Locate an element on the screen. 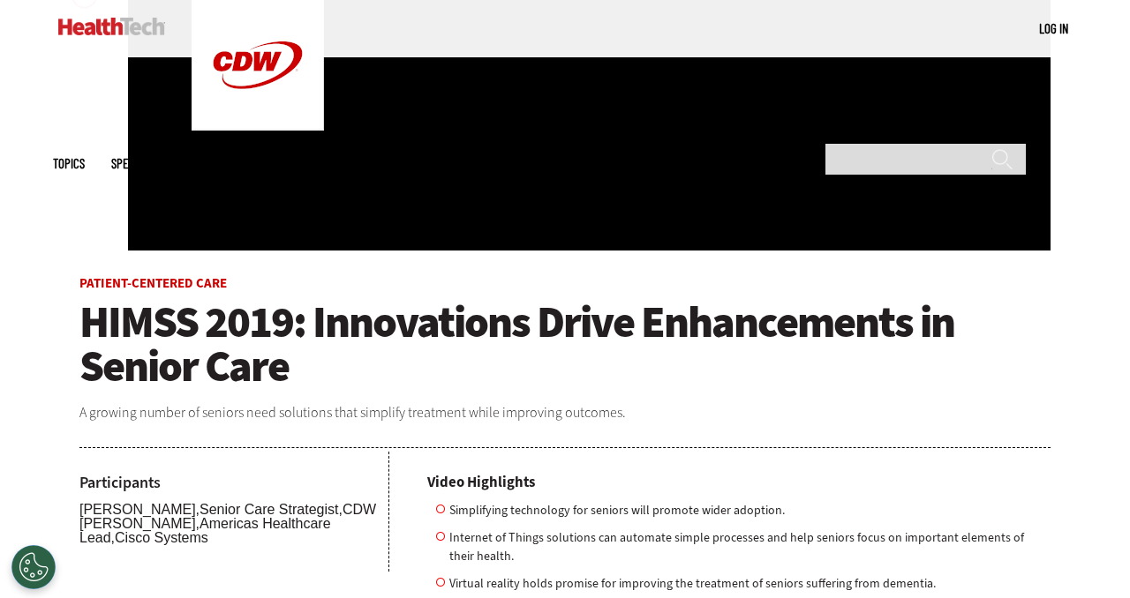  button: Open Preferences is located at coordinates (34, 567).